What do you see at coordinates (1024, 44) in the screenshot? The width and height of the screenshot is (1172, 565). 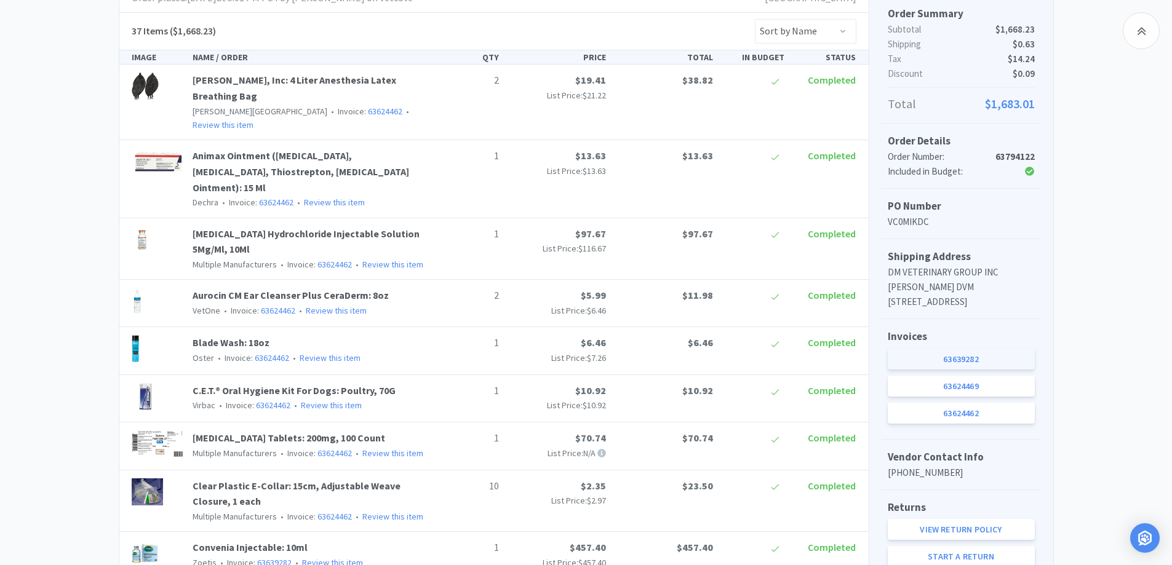 I see `span: $0.63` at bounding box center [1024, 44].